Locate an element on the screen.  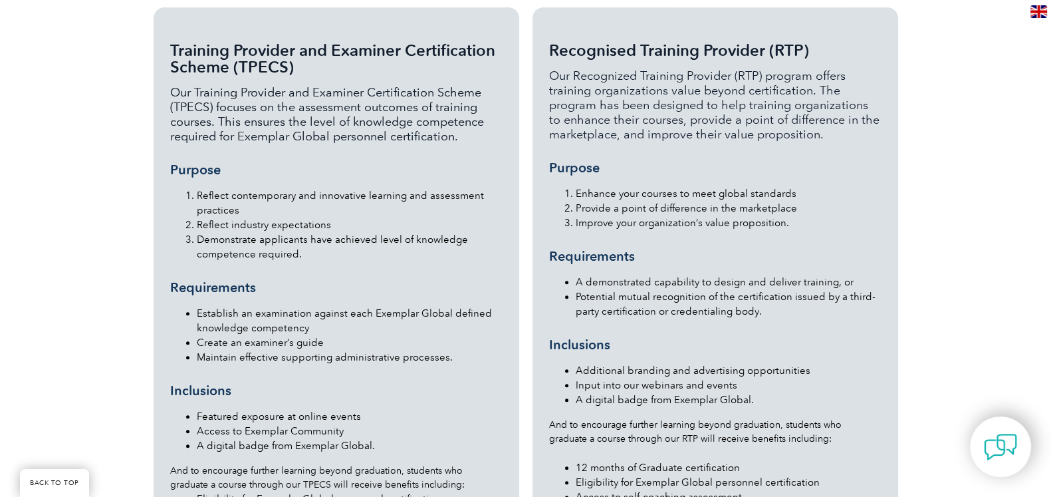
li: Create an examiner’s guide is located at coordinates (350, 342).